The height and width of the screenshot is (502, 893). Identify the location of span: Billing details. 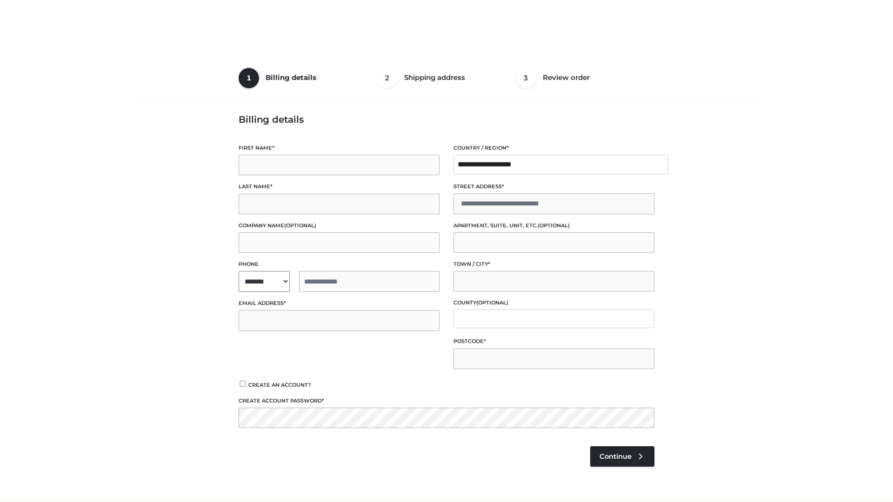
(291, 77).